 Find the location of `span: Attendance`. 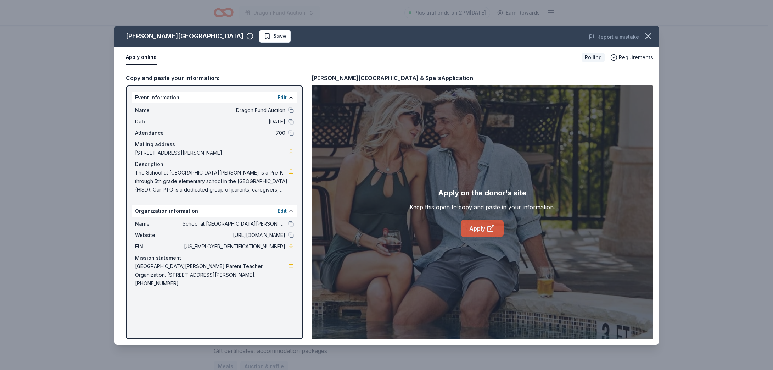

span: Attendance is located at coordinates (159, 133).